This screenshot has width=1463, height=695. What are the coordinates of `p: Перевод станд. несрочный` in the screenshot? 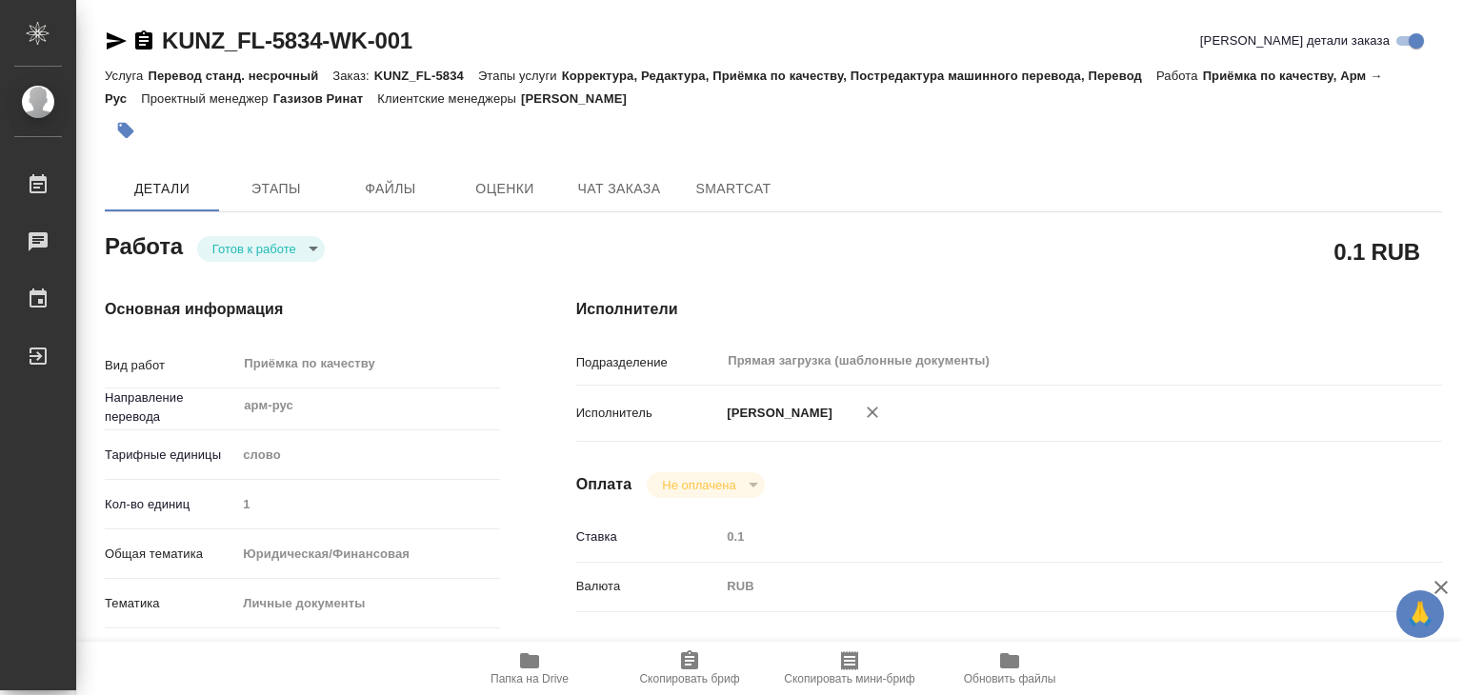 It's located at (240, 75).